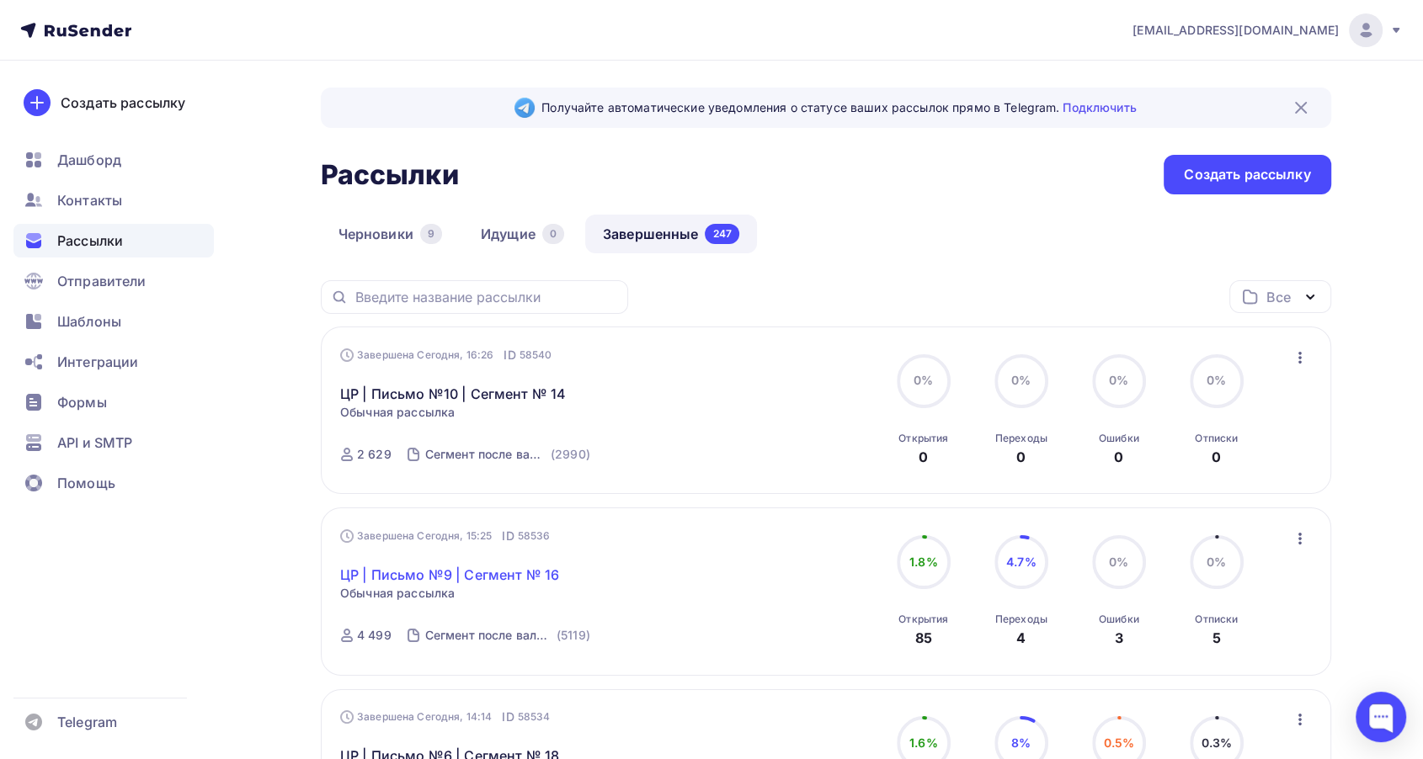 This screenshot has height=759, width=1423. What do you see at coordinates (374, 636) in the screenshot?
I see `div: 4 499` at bounding box center [374, 636].